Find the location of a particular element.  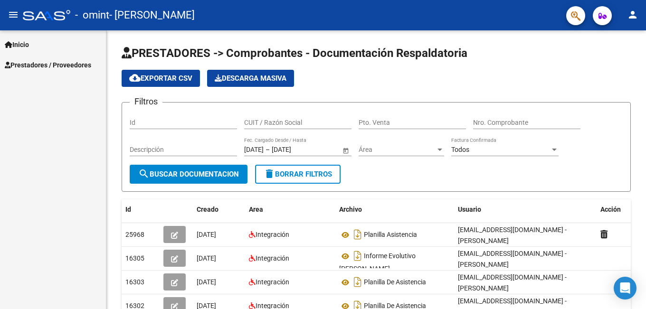

input: Fecha fin is located at coordinates (295, 150).